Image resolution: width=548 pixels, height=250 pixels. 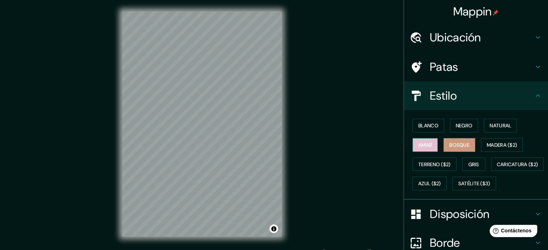 What do you see at coordinates (501, 126) in the screenshot?
I see `button: Natural` at bounding box center [501, 126].